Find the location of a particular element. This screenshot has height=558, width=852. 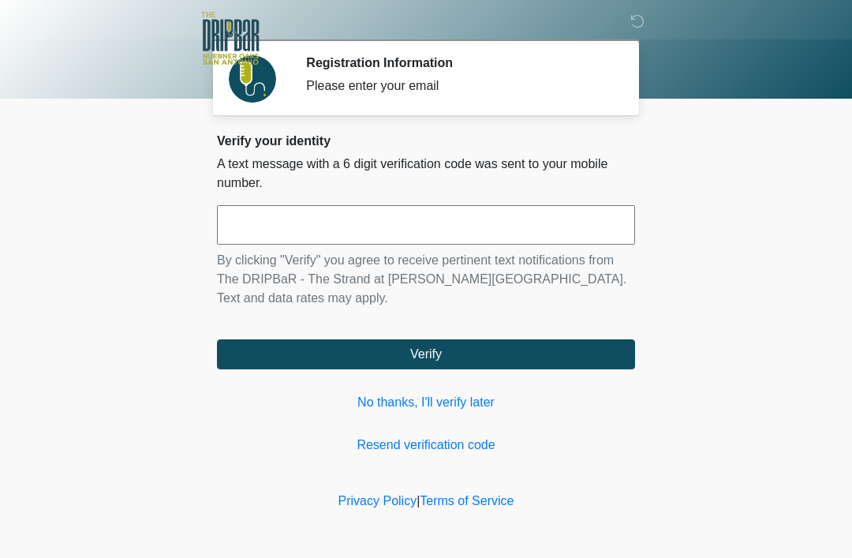

p: By clicking "Verify" you agree to receive pertinent text notifications from The DRIPBaR - The Str... is located at coordinates (426, 279).